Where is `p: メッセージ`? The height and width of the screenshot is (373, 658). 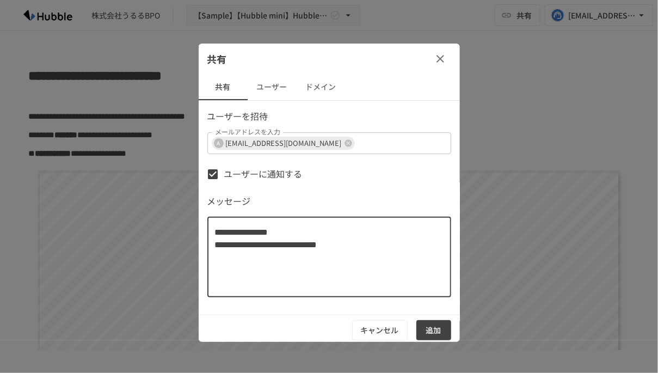 p: メッセージ is located at coordinates (329, 201).